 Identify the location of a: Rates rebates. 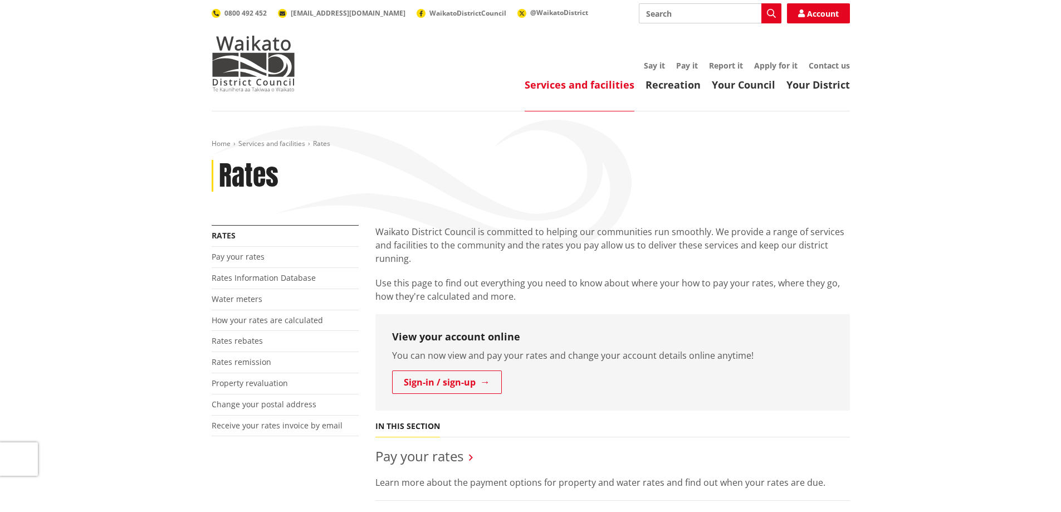
(237, 340).